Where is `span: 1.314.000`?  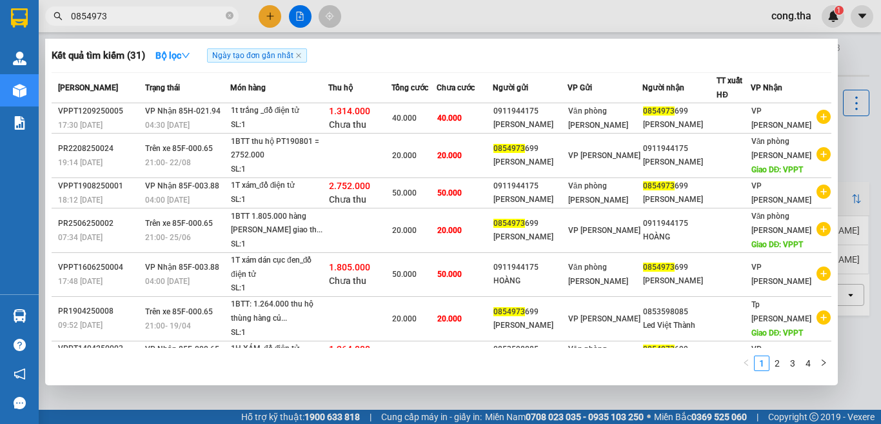 span: 1.314.000 is located at coordinates (350, 111).